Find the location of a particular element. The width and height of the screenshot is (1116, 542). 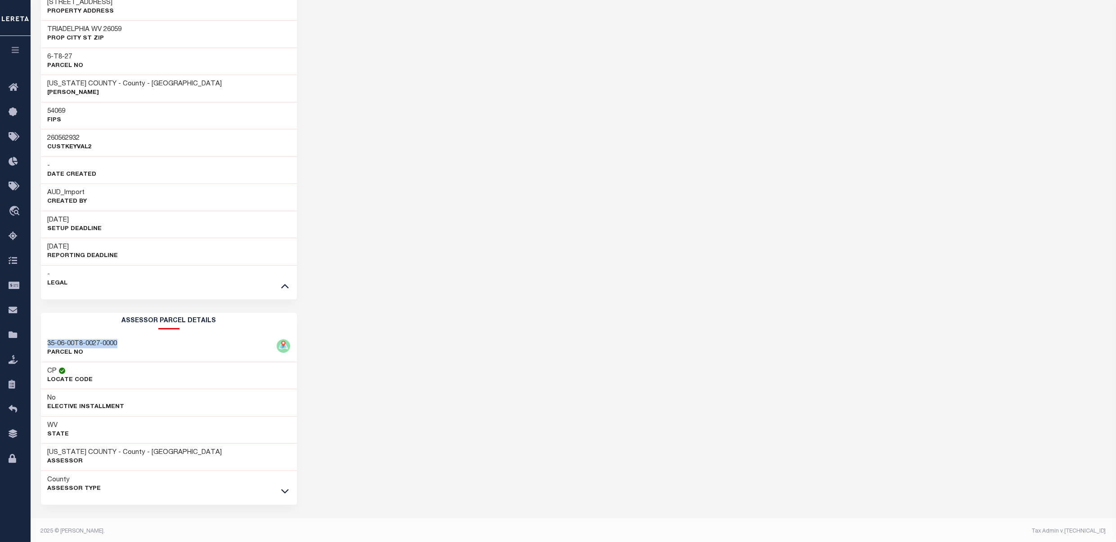

p: Setup Deadline is located at coordinates (75, 229).